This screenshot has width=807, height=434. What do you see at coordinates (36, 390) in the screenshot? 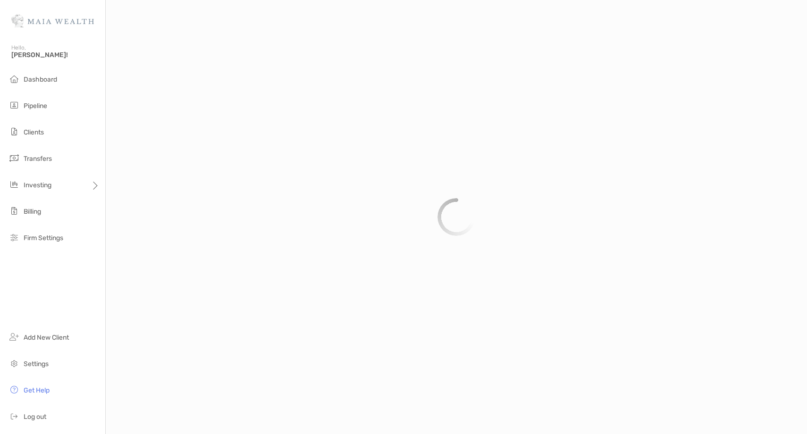
I see `span: Get Help` at bounding box center [36, 390].